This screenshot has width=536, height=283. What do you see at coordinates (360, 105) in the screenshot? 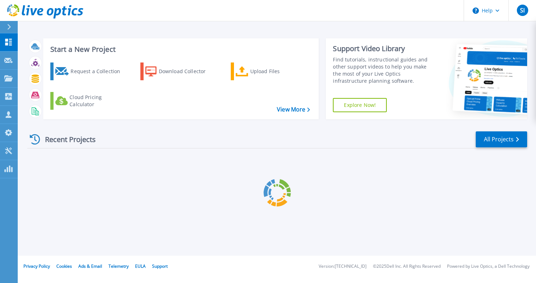
I see `a: Explore Now!` at bounding box center [360, 105].